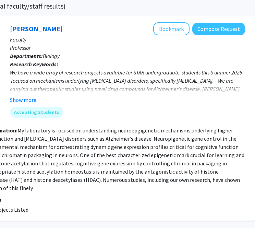 This screenshot has height=234, width=255. I want to click on b: Research Keywords:, so click(34, 64).